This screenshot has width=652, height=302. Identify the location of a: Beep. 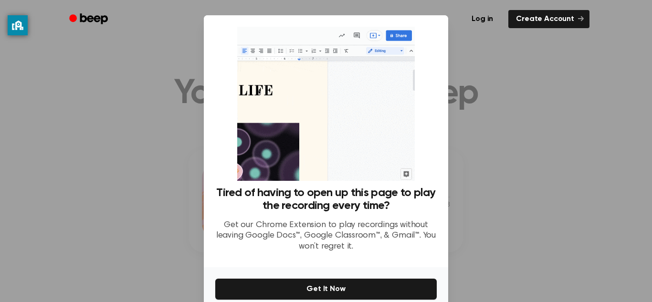
(89, 19).